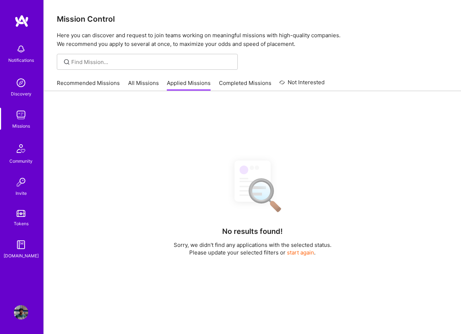 This screenshot has height=334, width=461. I want to click on img: Community, so click(21, 149).